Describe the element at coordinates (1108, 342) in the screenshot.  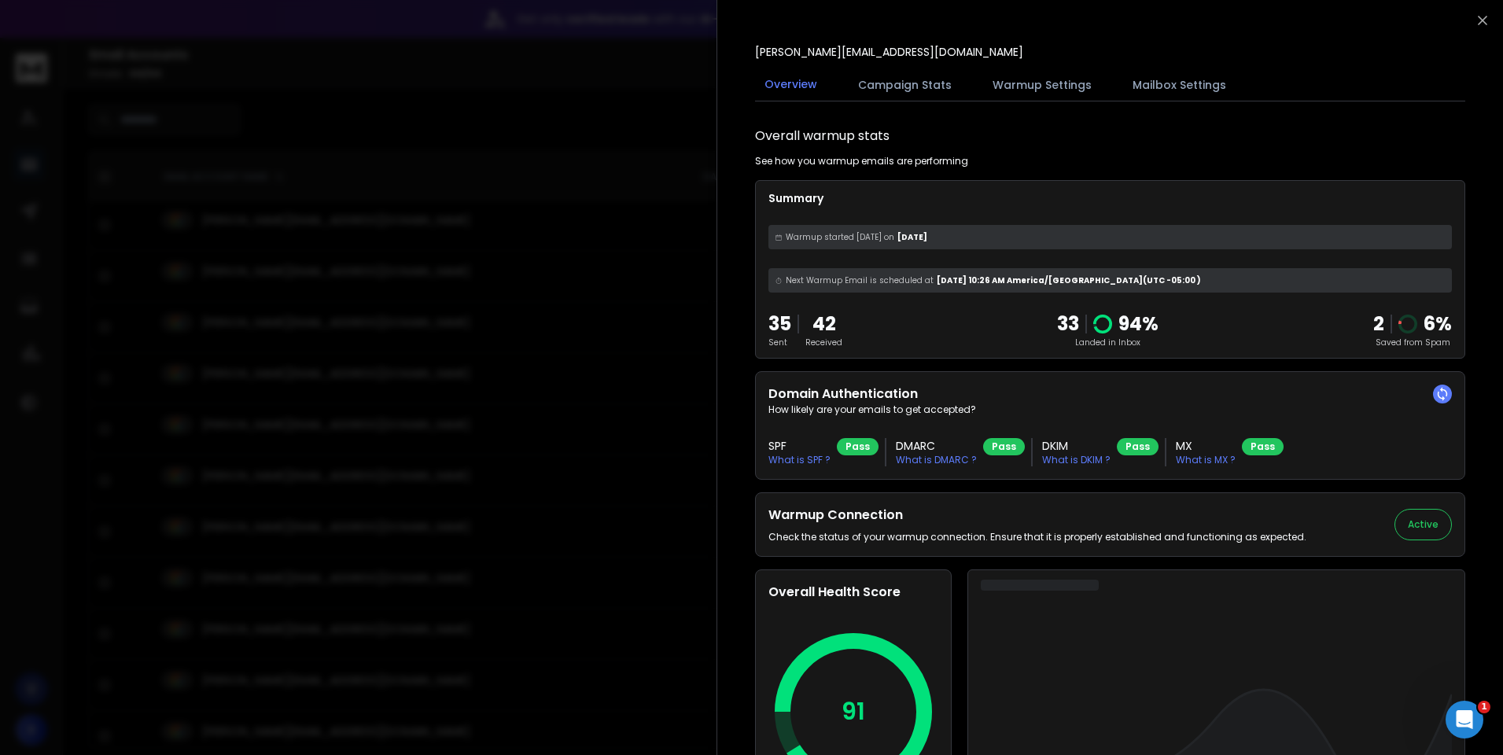
I see `p: Landed in Inbox` at that location.